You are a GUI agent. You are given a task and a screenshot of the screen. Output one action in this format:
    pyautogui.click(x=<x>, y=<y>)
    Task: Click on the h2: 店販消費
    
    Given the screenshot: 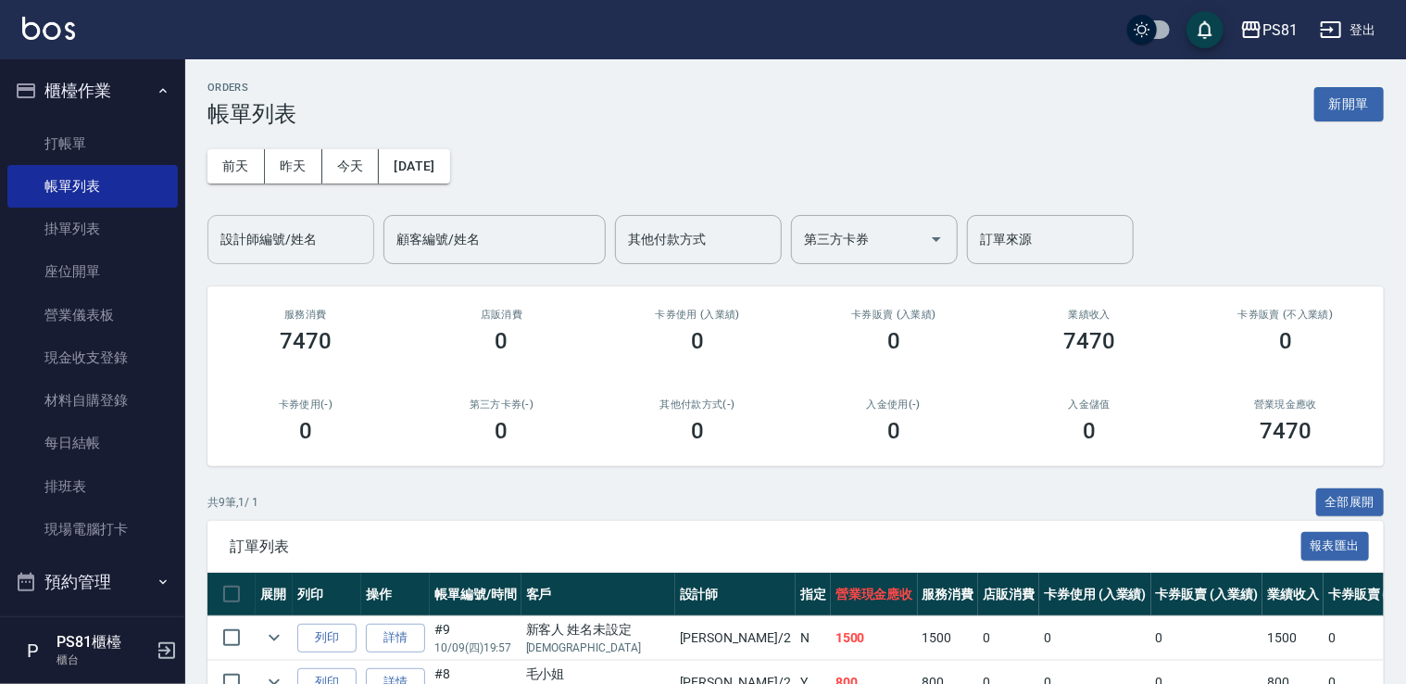 What is the action you would take?
    pyautogui.click(x=502, y=314)
    